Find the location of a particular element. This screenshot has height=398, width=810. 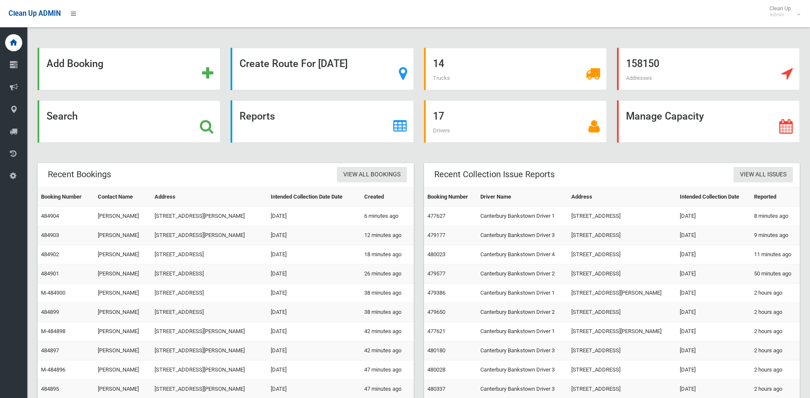

a: Reports is located at coordinates (322, 121).